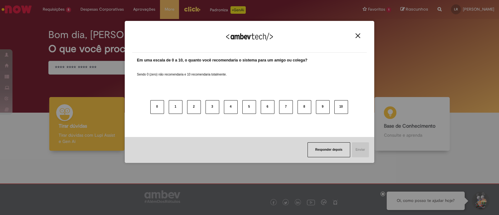 The image size is (499, 215). I want to click on button: 4, so click(231, 107).